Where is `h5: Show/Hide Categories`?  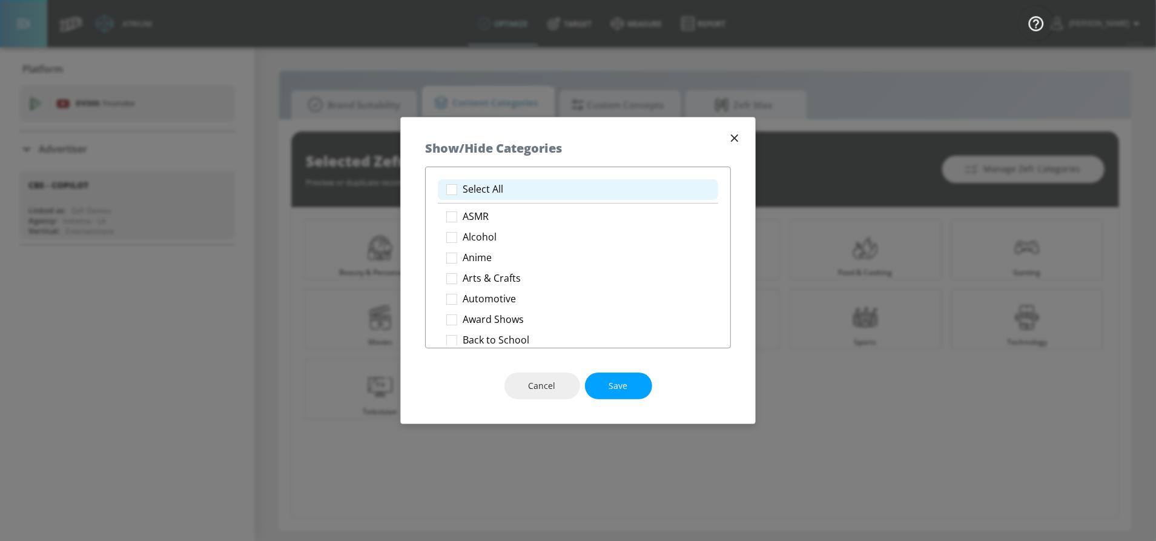
h5: Show/Hide Categories is located at coordinates (493, 148).